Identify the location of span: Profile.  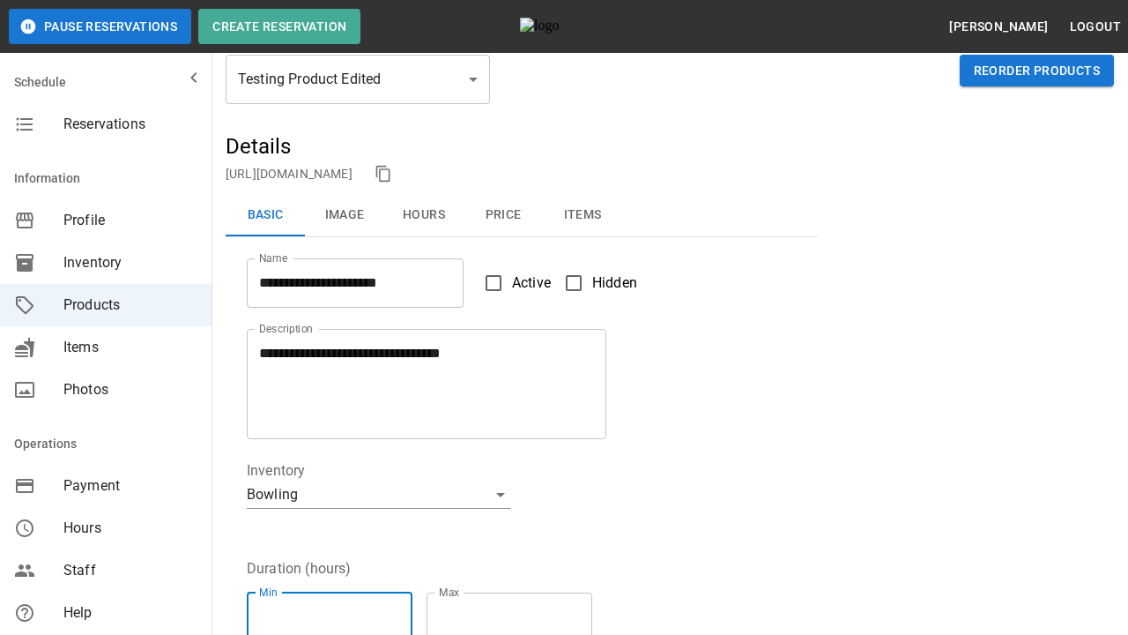
(130, 220).